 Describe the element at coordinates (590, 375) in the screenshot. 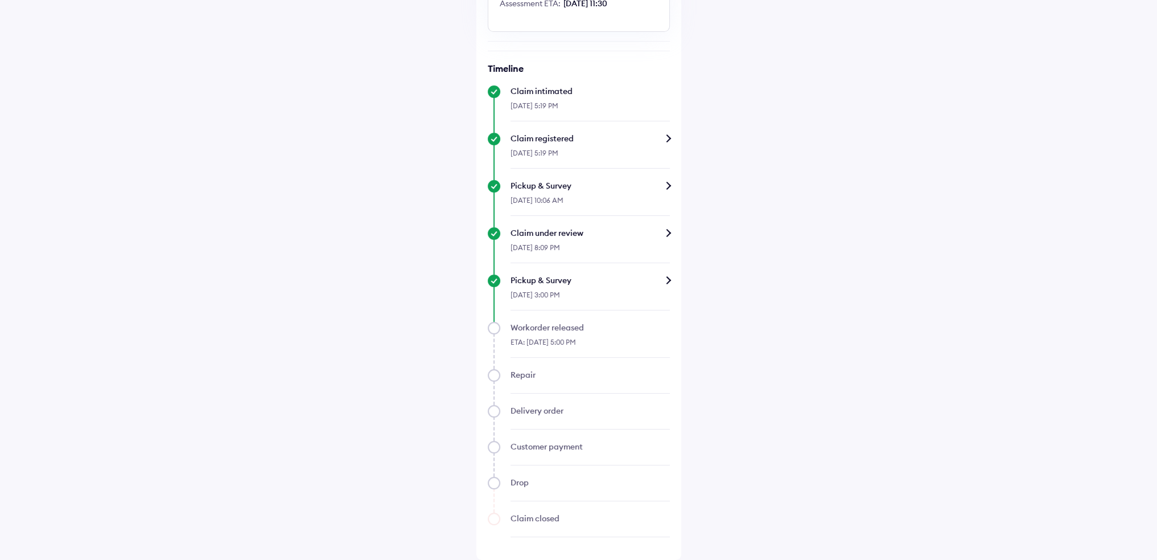

I see `div: Repair` at that location.